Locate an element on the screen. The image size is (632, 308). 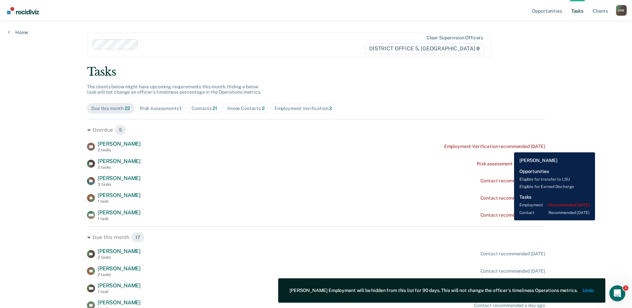
div: Risk Assessments is located at coordinates (161, 108).